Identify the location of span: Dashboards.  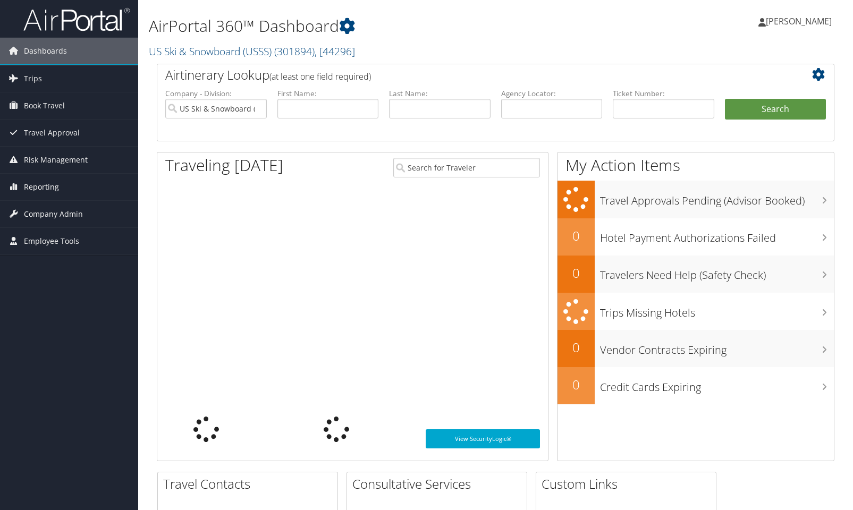
(45, 51).